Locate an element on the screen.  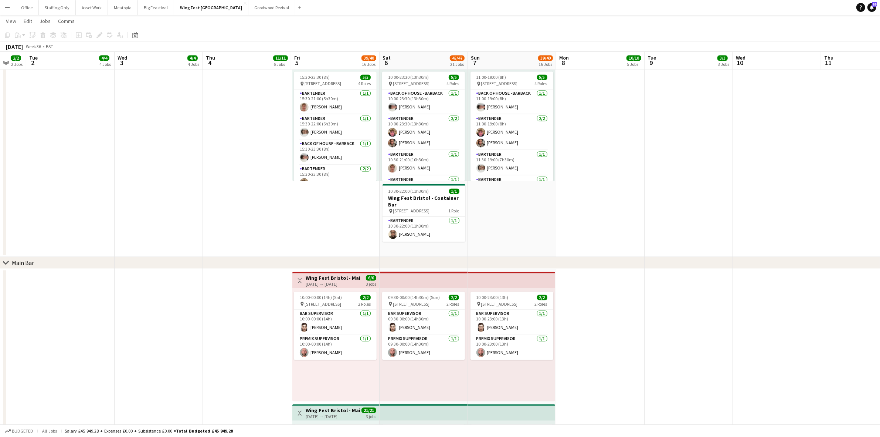
a: Comms is located at coordinates (66, 21).